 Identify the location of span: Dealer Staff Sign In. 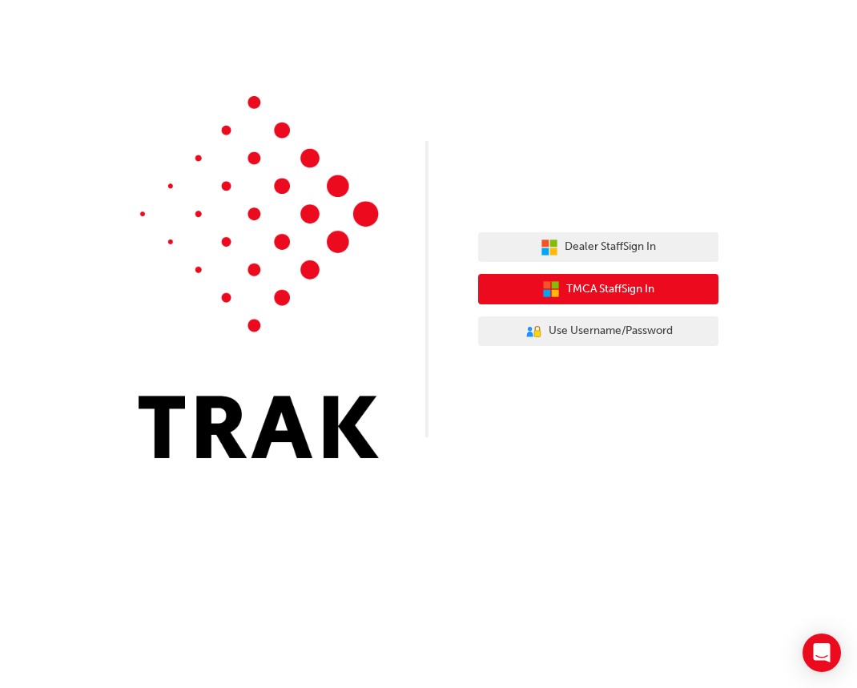
(611, 247).